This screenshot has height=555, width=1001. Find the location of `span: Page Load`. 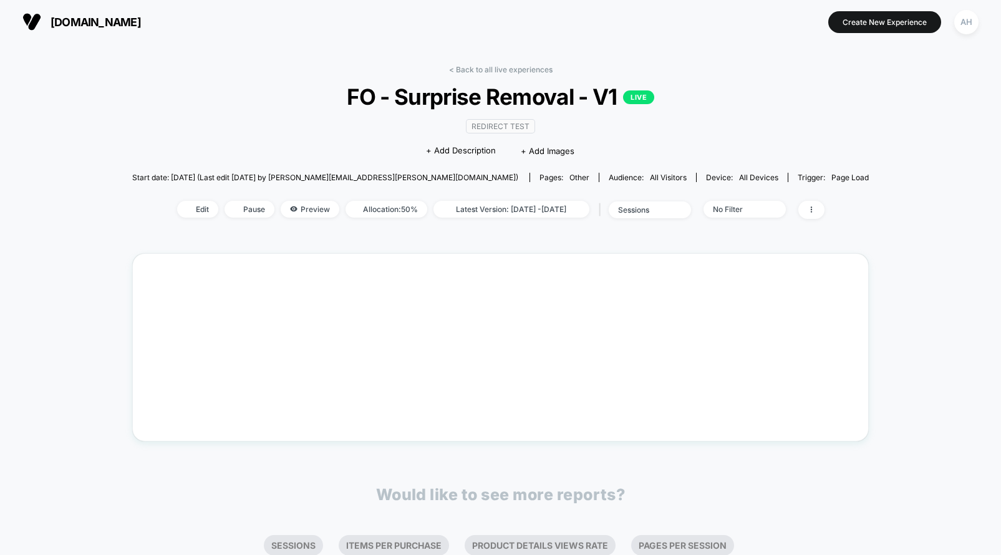

span: Page Load is located at coordinates (850, 177).